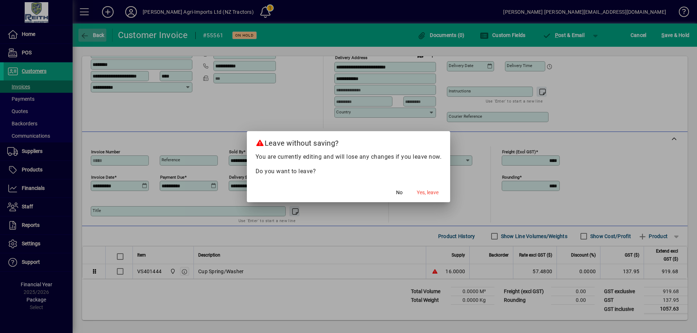  What do you see at coordinates (348, 142) in the screenshot?
I see `h2: Leave without saving?` at bounding box center [348, 142].